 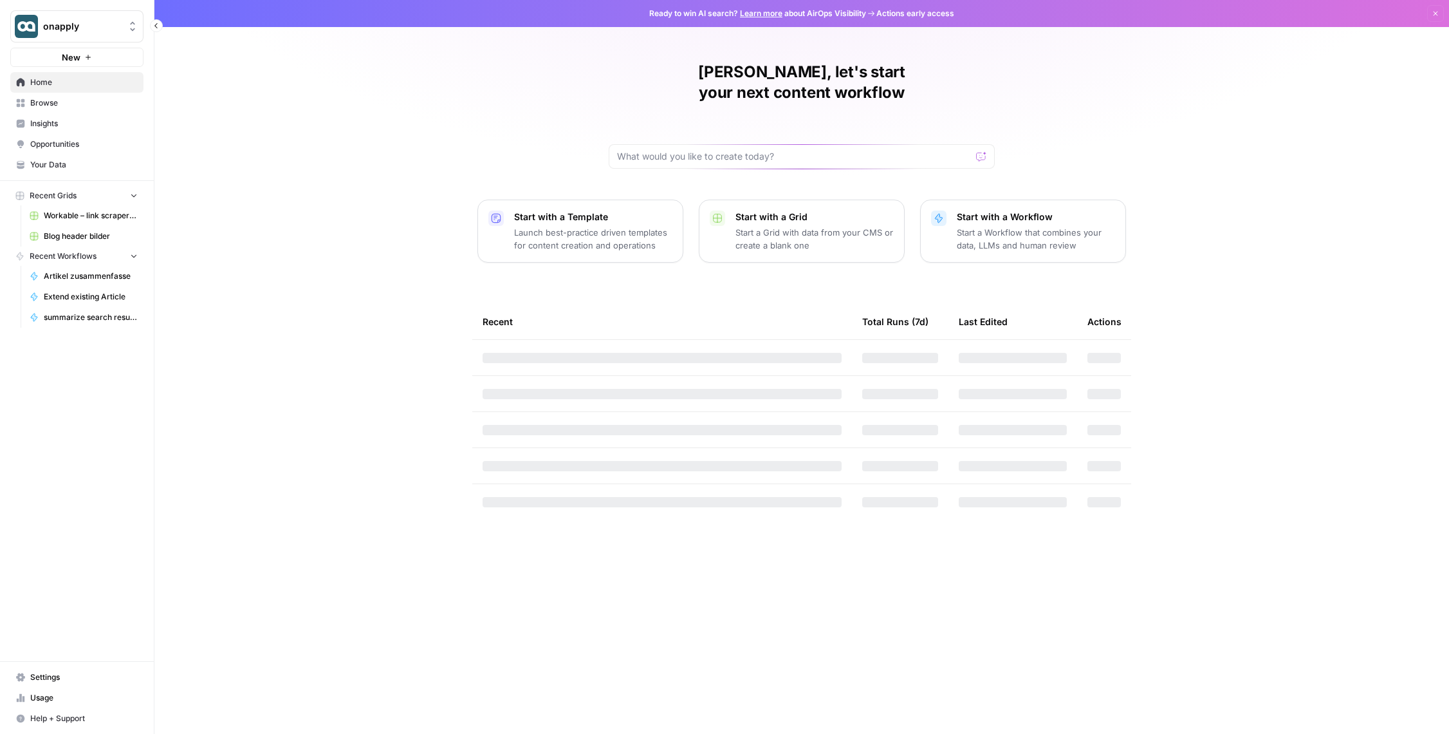 What do you see at coordinates (915, 14) in the screenshot?
I see `span: Actions early access` at bounding box center [915, 14].